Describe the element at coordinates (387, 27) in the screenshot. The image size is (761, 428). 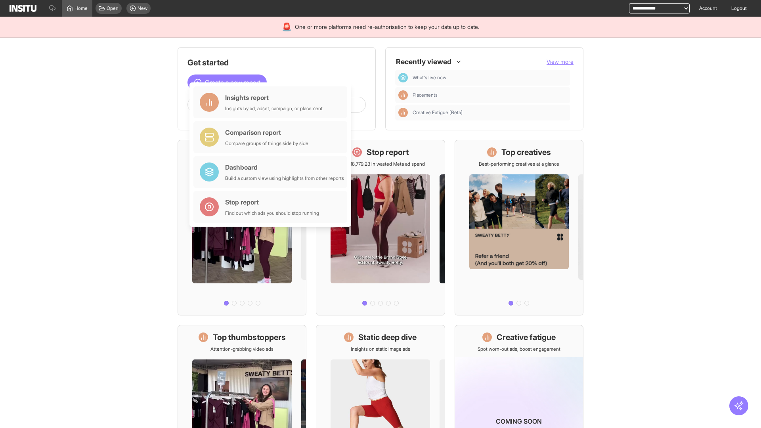
I see `span: One or more platforms need re-authorisation to keep your data up to date.` at that location.